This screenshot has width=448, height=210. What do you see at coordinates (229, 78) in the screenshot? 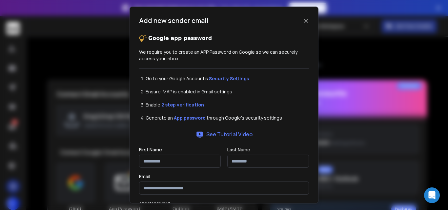
I see `a: Security Settings` at bounding box center [229, 78].